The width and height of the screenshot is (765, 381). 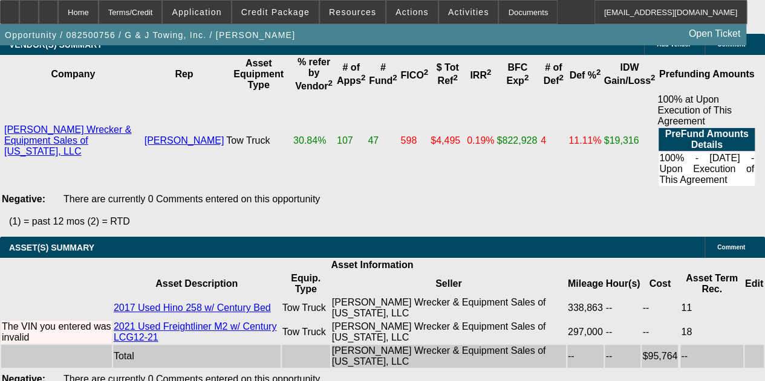 What do you see at coordinates (196, 12) in the screenshot?
I see `span: Application` at bounding box center [196, 12].